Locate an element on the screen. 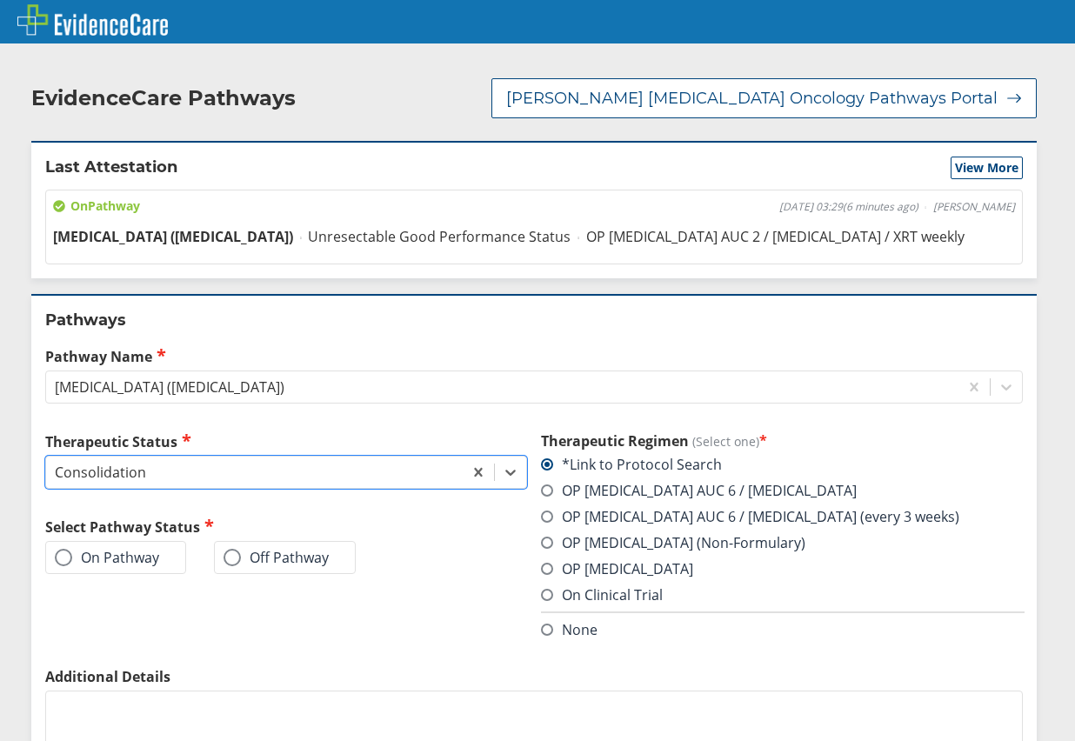  label: None is located at coordinates (569, 630).